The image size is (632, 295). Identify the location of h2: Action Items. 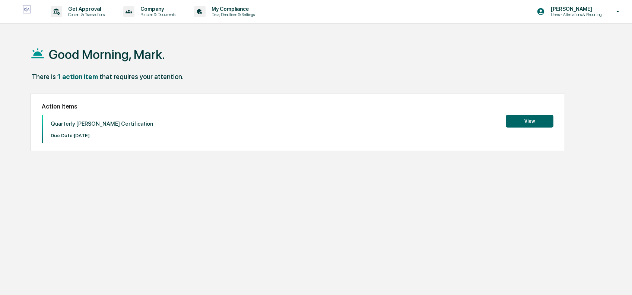
(298, 106).